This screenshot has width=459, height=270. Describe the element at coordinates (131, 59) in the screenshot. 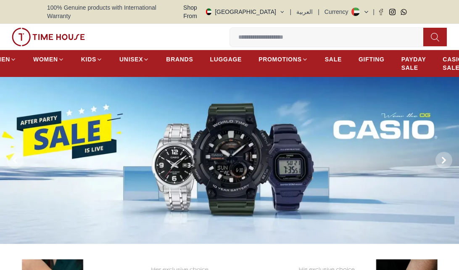

I see `span: UNISEX` at that location.